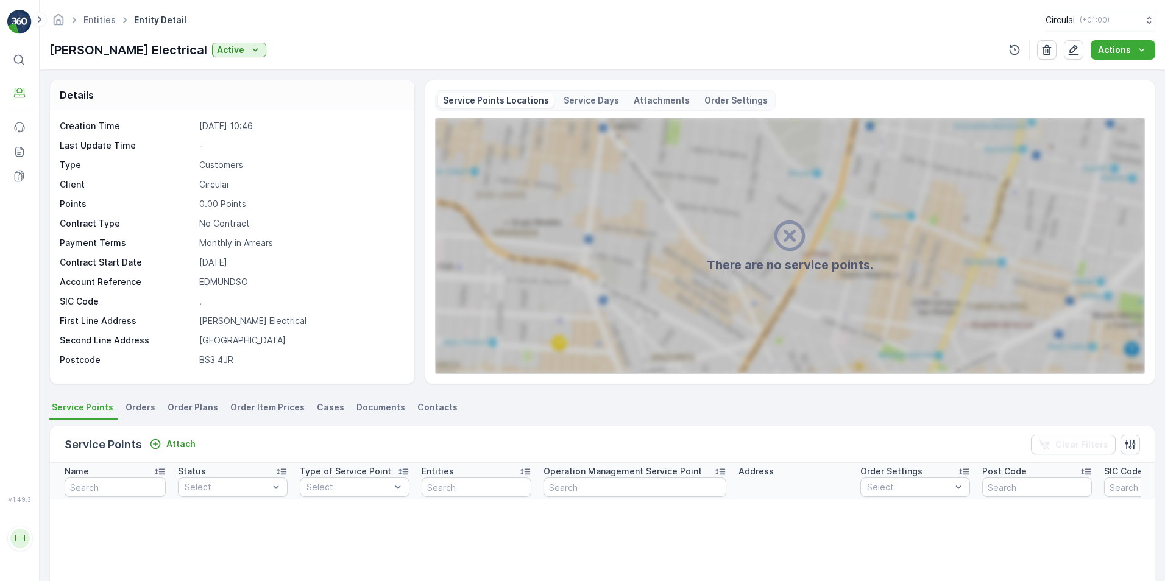 The image size is (1165, 581). I want to click on p: BS3 4JR, so click(300, 360).